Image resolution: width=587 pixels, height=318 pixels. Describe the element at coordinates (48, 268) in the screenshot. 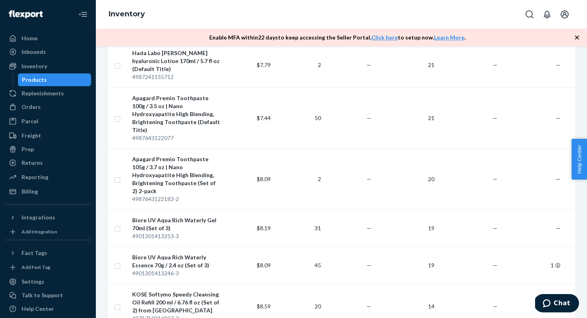

I see `a: Add Fast Tag` at that location.